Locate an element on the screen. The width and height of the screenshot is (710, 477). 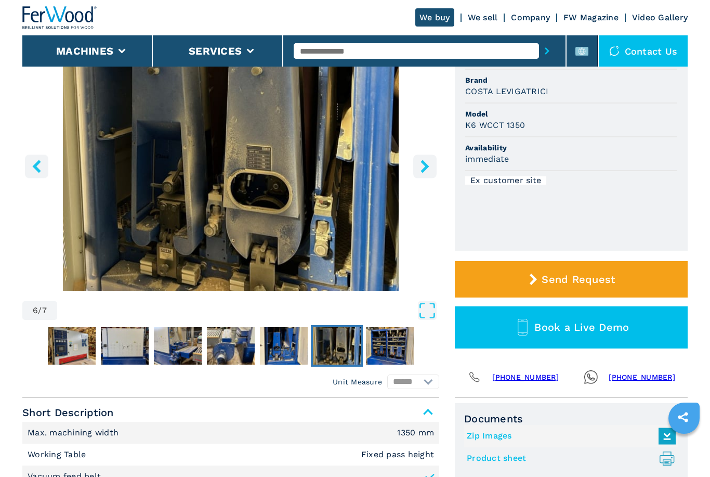
button: Send Request is located at coordinates (571, 279).